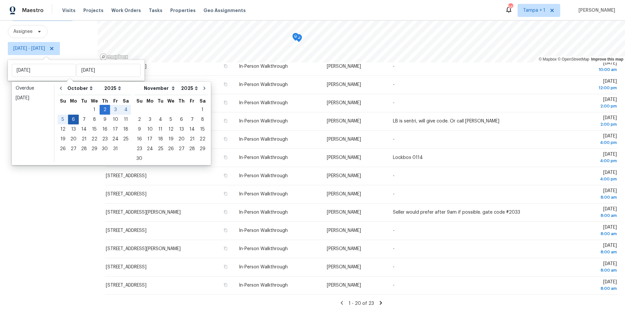  What do you see at coordinates (204, 88) in the screenshot?
I see `button: Go to next month` at bounding box center [204, 88].